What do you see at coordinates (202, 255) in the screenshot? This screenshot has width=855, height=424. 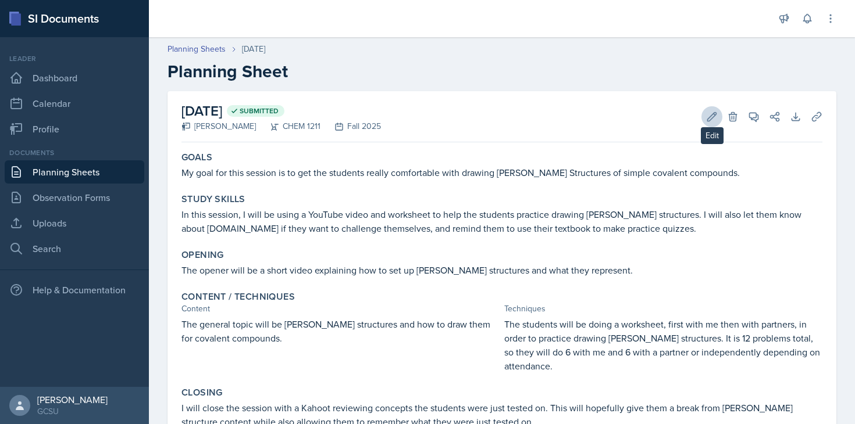 I see `label: Opening` at bounding box center [202, 255].